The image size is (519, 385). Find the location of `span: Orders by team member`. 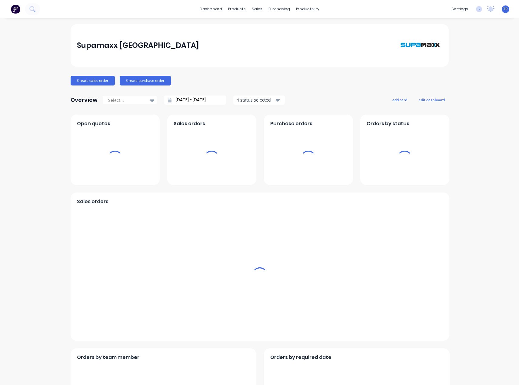

span: Orders by team member is located at coordinates (108, 357).